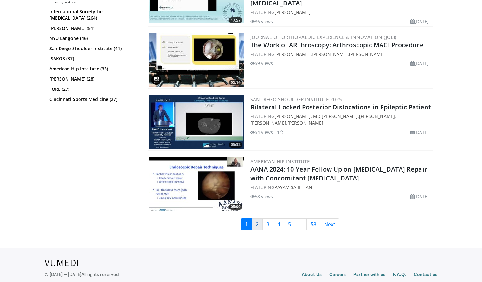  Describe the element at coordinates (236, 207) in the screenshot. I see `span: 05:00` at that location.